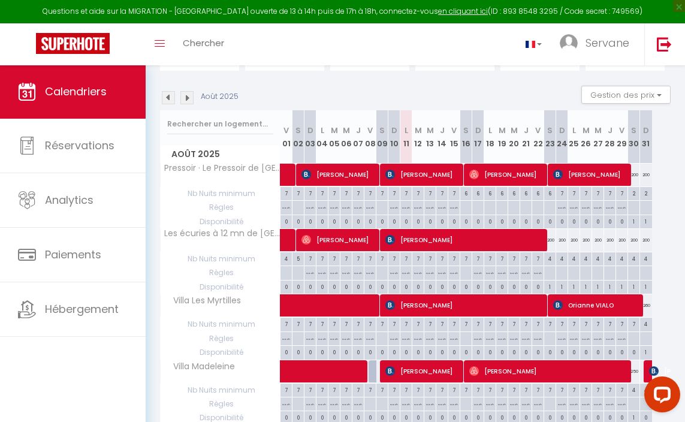 The image size is (685, 422). What do you see at coordinates (634, 137) in the screenshot?
I see `th: 30` at bounding box center [634, 137].